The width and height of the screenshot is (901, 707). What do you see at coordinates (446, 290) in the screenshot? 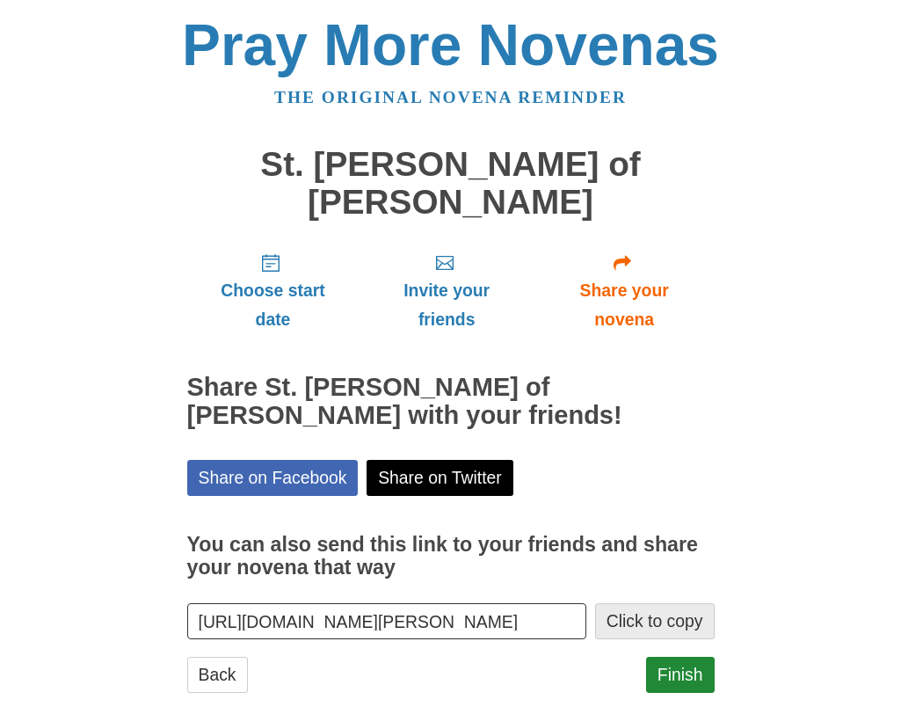
I see `a: Invite your friends` at bounding box center [446, 290].